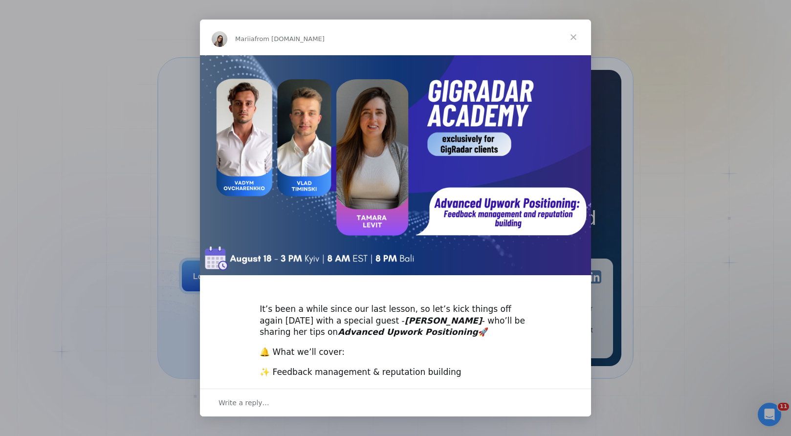 This screenshot has height=436, width=791. Describe the element at coordinates (244, 403) in the screenshot. I see `span: Write a reply…` at that location.